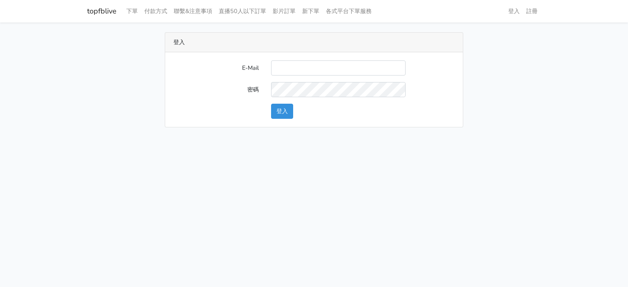 This screenshot has height=287, width=628. I want to click on a: 直播50人以下訂單, so click(242, 11).